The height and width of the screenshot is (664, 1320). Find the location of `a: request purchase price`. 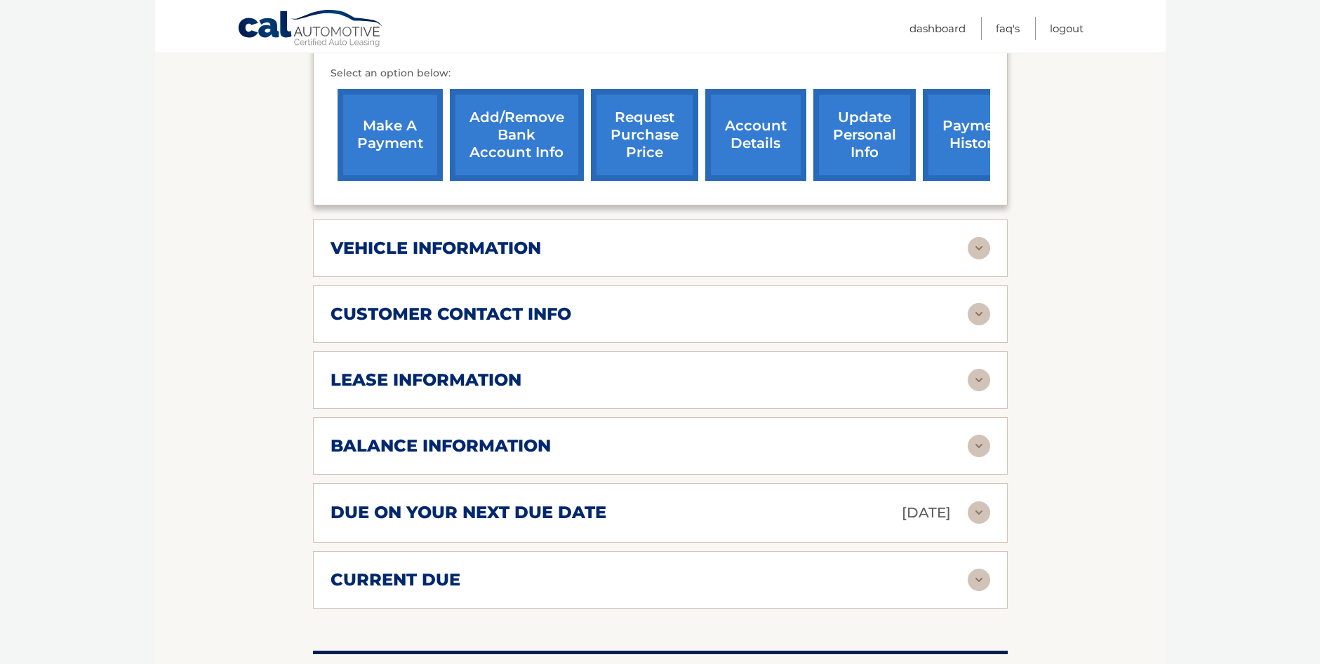

a: request purchase price is located at coordinates (644, 135).